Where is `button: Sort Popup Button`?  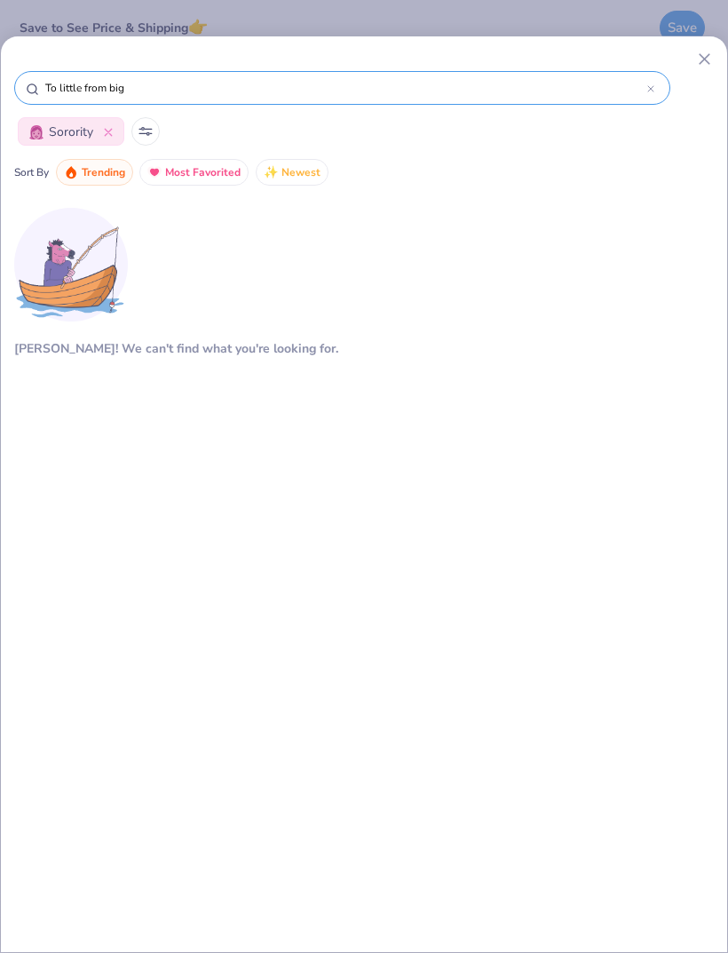 button: Sort Popup Button is located at coordinates (146, 131).